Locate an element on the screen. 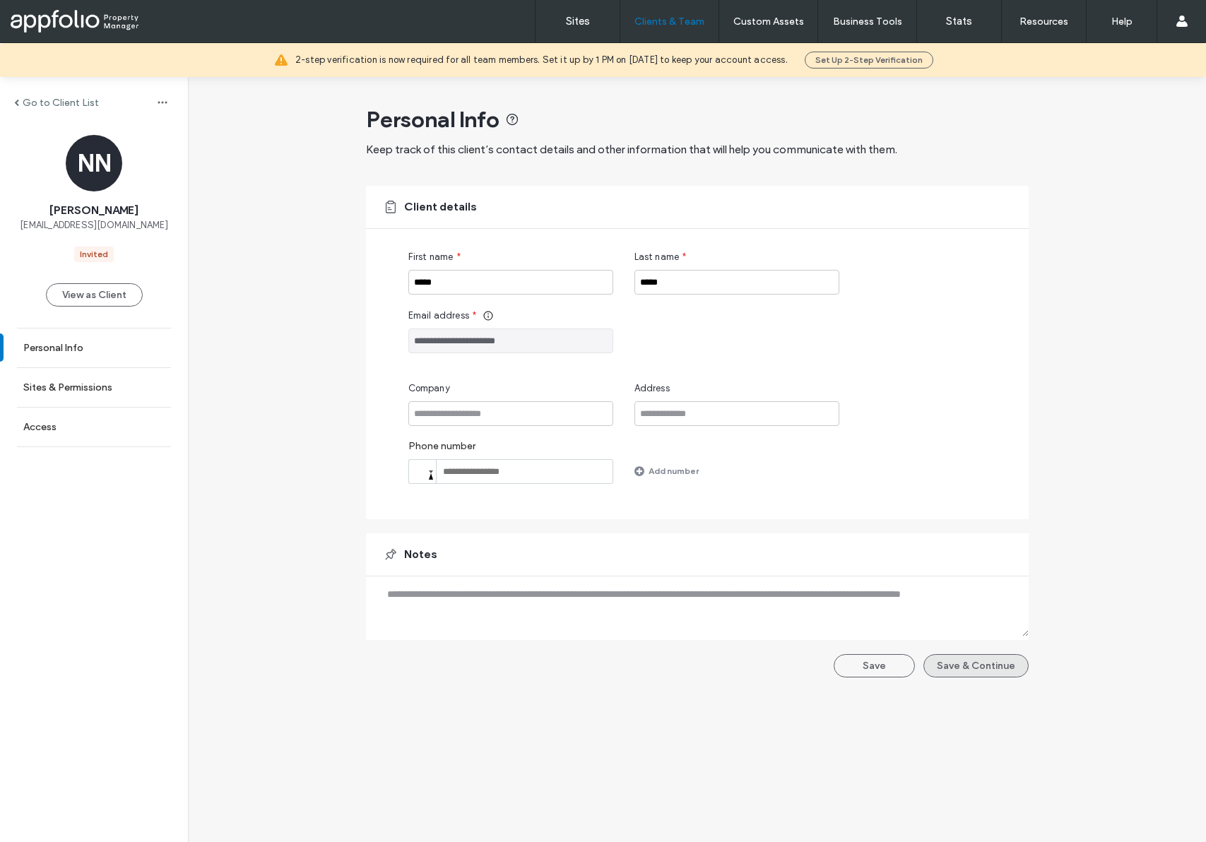  span: Last name is located at coordinates (657, 257).